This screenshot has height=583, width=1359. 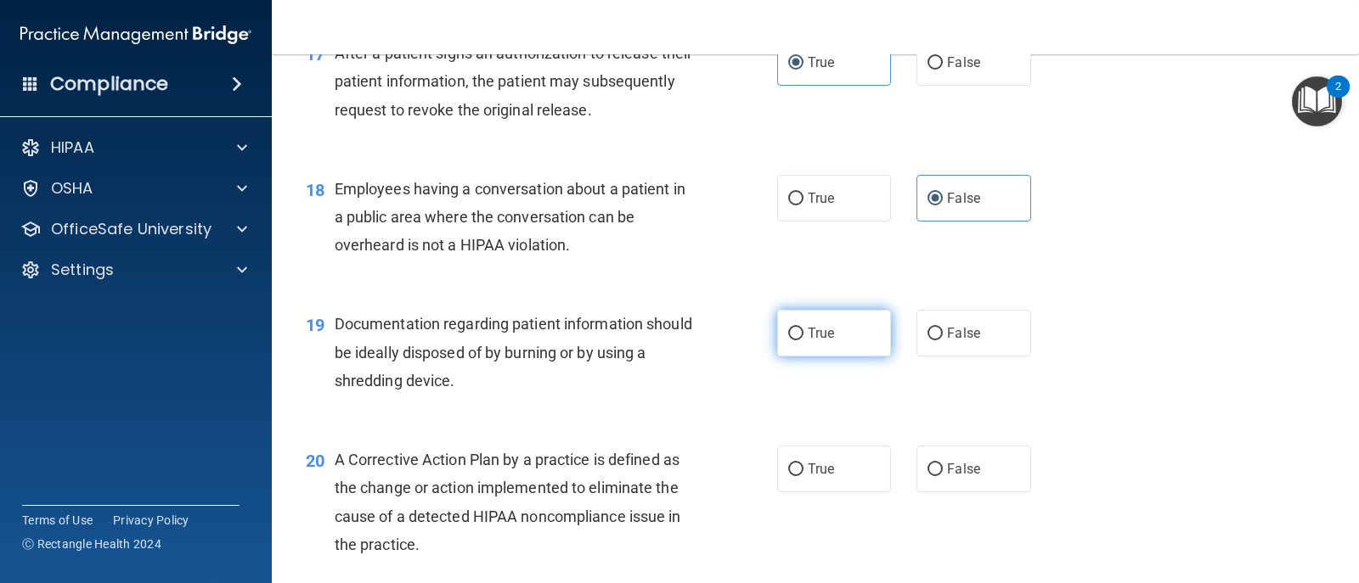 What do you see at coordinates (109, 84) in the screenshot?
I see `h4: Compliance` at bounding box center [109, 84].